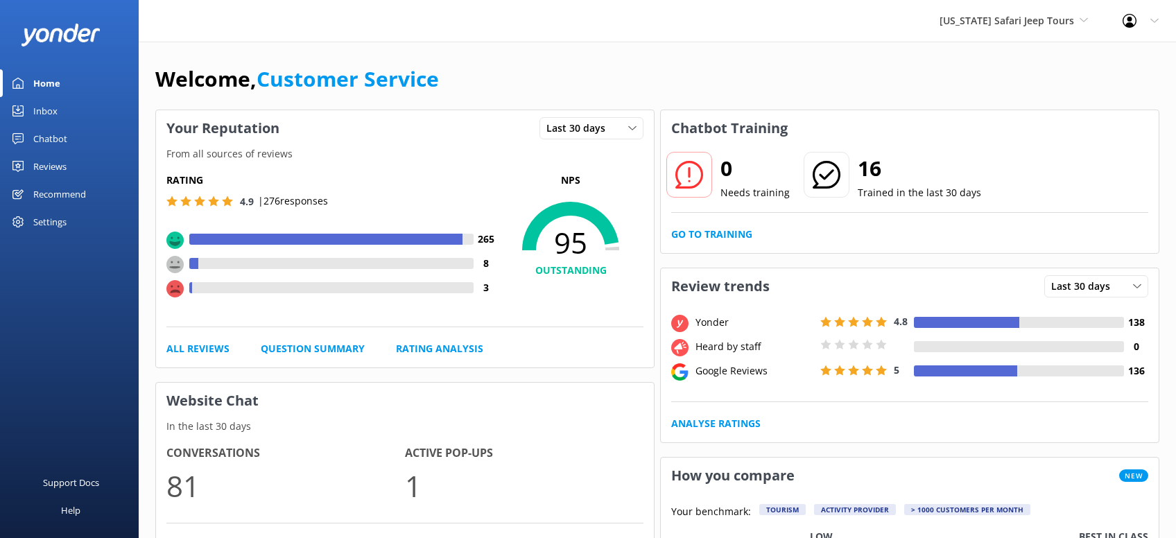 Image resolution: width=1176 pixels, height=538 pixels. I want to click on span: 4.9, so click(247, 201).